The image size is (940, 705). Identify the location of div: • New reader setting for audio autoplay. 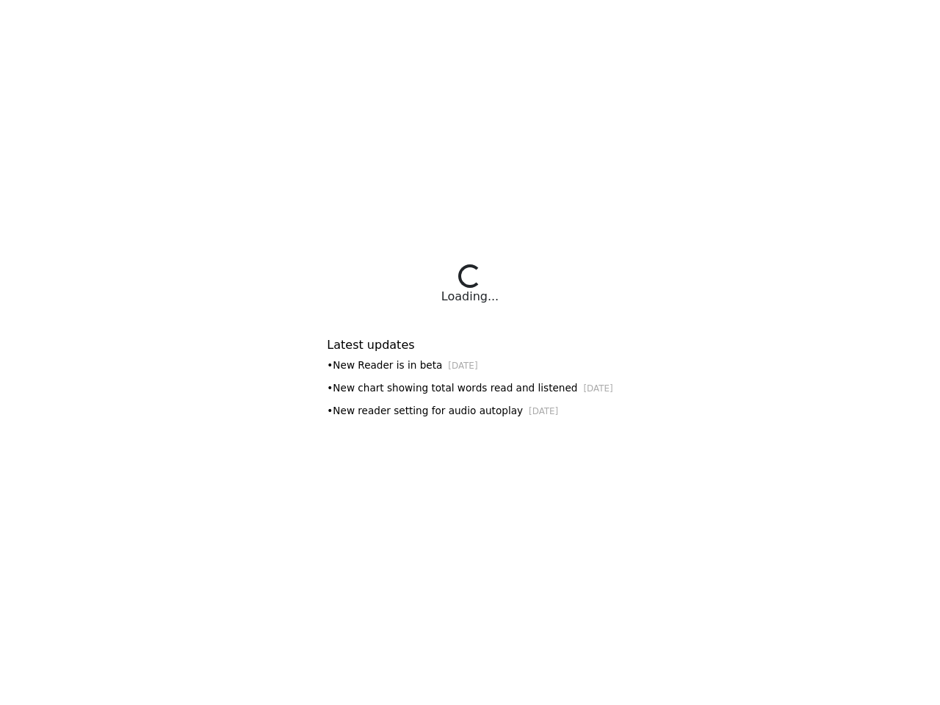
(469, 411).